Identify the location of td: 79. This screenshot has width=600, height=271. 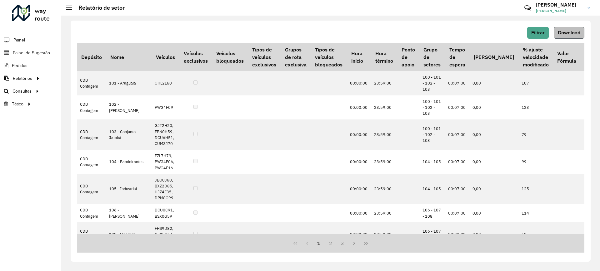
(535, 135).